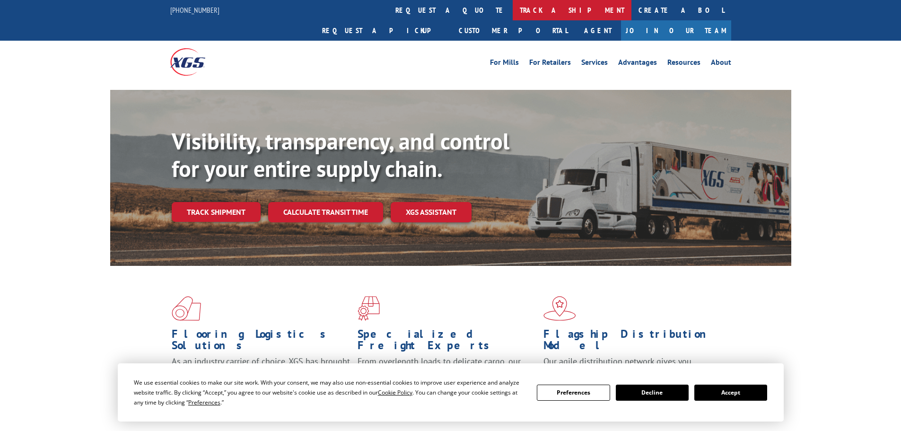 This screenshot has width=901, height=431. What do you see at coordinates (341, 155) in the screenshot?
I see `b: Visibility, transparency, and control for your entire supply chain.` at bounding box center [341, 155].